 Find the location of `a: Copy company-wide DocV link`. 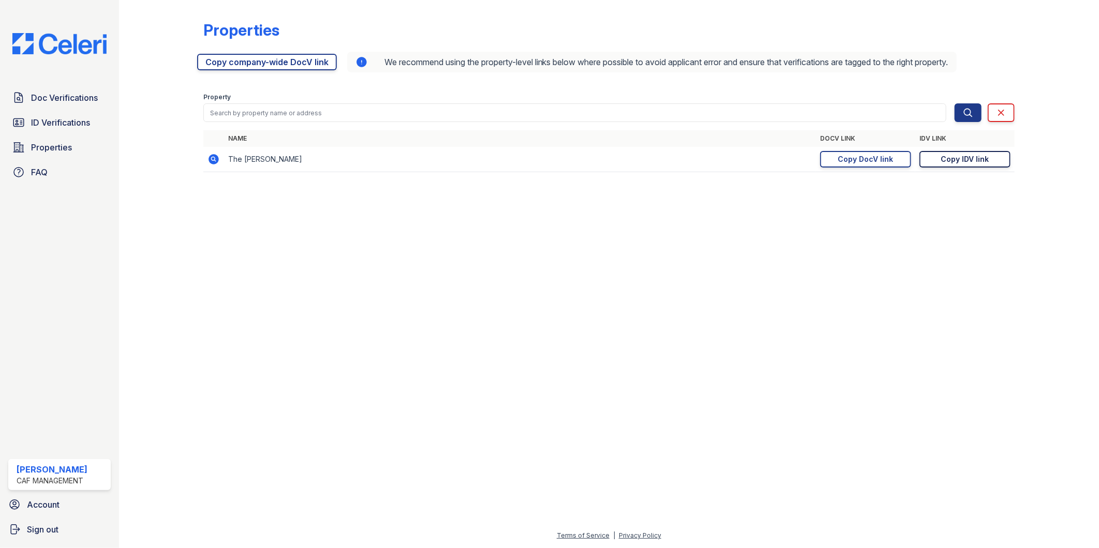

a: Copy company-wide DocV link is located at coordinates (267, 62).